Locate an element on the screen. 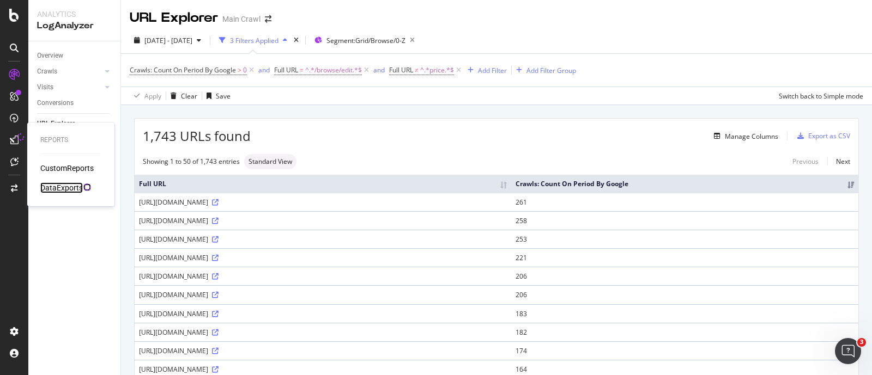  div: Chiara says… is located at coordinates (109, 270).